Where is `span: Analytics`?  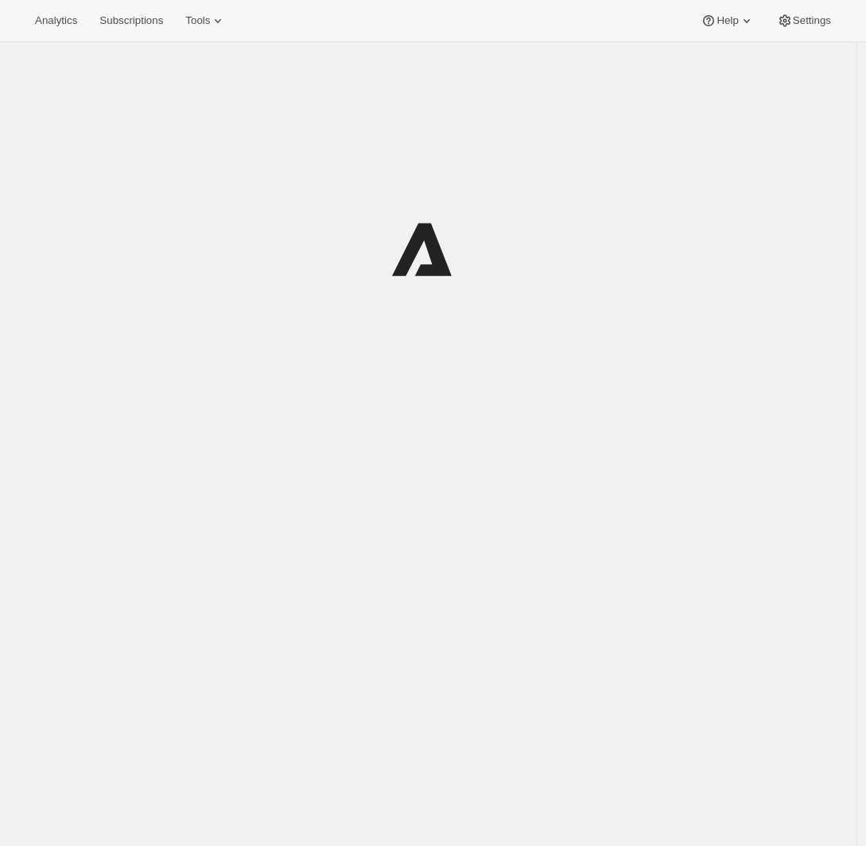 span: Analytics is located at coordinates (56, 21).